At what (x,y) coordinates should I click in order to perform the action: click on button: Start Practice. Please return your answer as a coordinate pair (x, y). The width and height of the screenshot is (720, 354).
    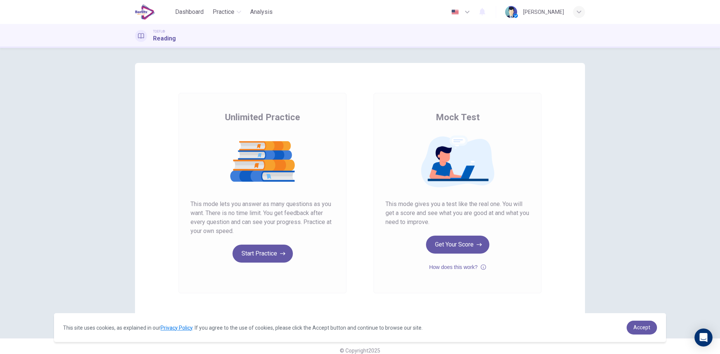
    Looking at the image, I should click on (263, 254).